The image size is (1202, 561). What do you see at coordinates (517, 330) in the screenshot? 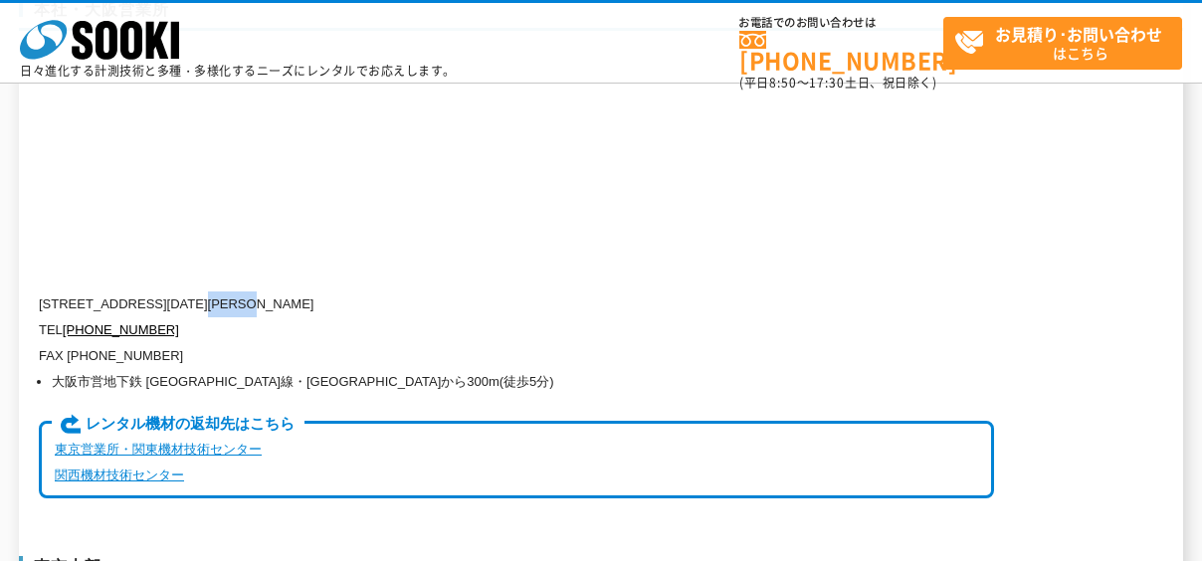
I see `p: TEL` at bounding box center [517, 330].